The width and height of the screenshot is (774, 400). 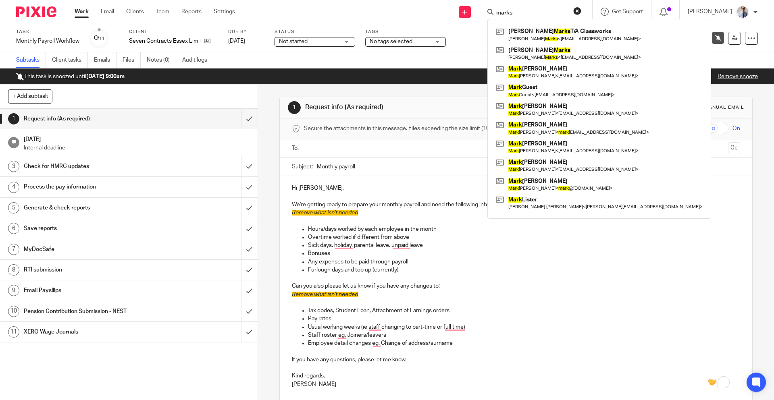 I want to click on p: Employee detail changes eg. Change of address/surname, so click(x=524, y=344).